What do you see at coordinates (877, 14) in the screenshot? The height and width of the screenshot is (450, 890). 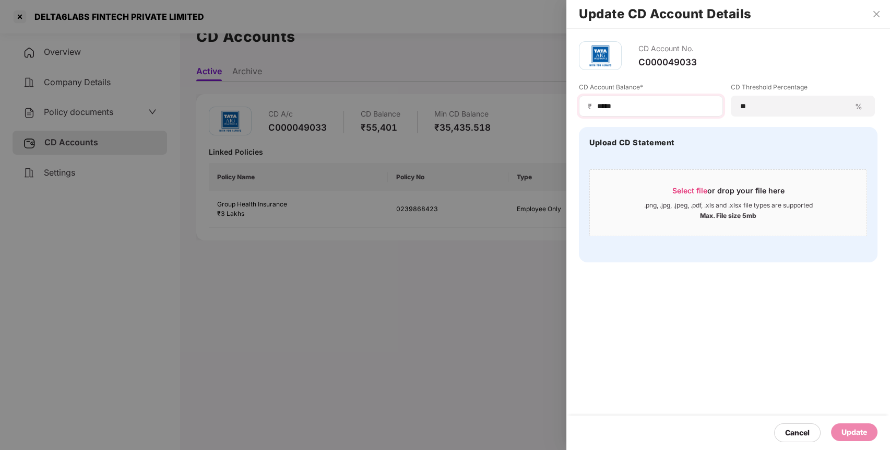 I see `button: Close` at bounding box center [877, 14].